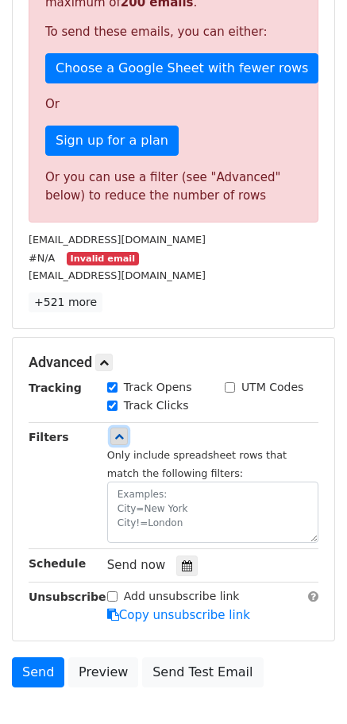 The height and width of the screenshot is (724, 347). What do you see at coordinates (55, 388) in the screenshot?
I see `strong: Tracking` at bounding box center [55, 388].